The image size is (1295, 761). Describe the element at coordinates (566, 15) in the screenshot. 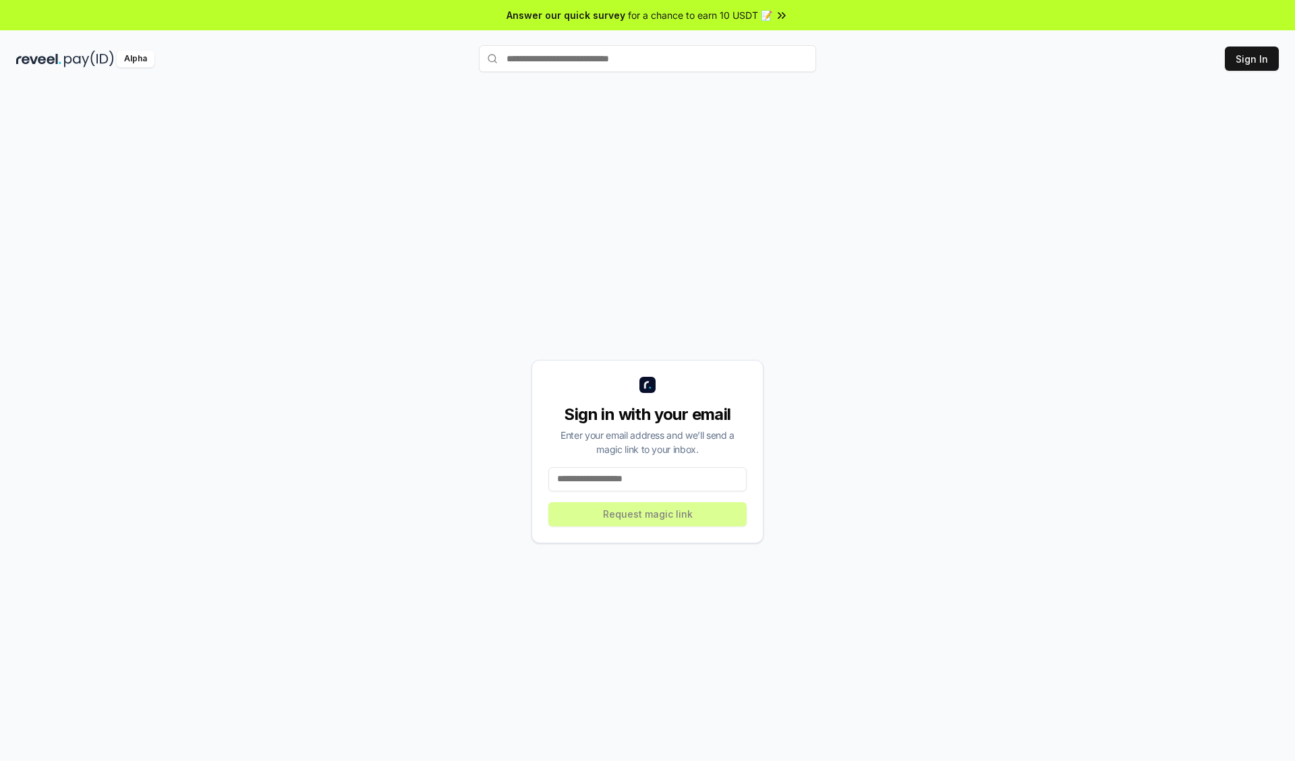

I see `span: Answer our quick survey` at that location.